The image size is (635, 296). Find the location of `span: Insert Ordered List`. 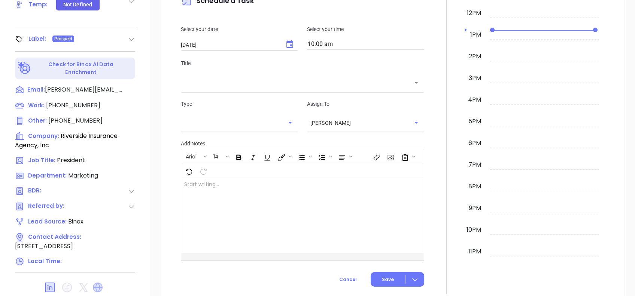

span: Insert Ordered List is located at coordinates (324, 156).